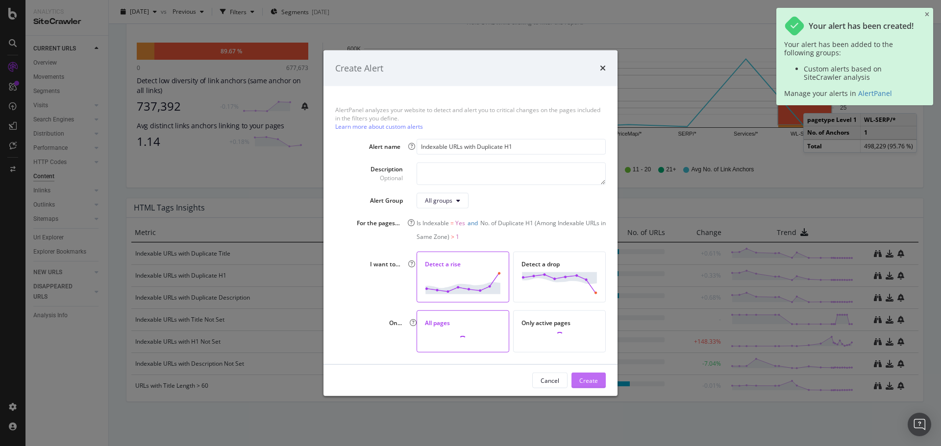  Describe the element at coordinates (559, 283) in the screenshot. I see `img: AeSs0y7f63iwAAAAAElFTkSuQmCC` at that location.